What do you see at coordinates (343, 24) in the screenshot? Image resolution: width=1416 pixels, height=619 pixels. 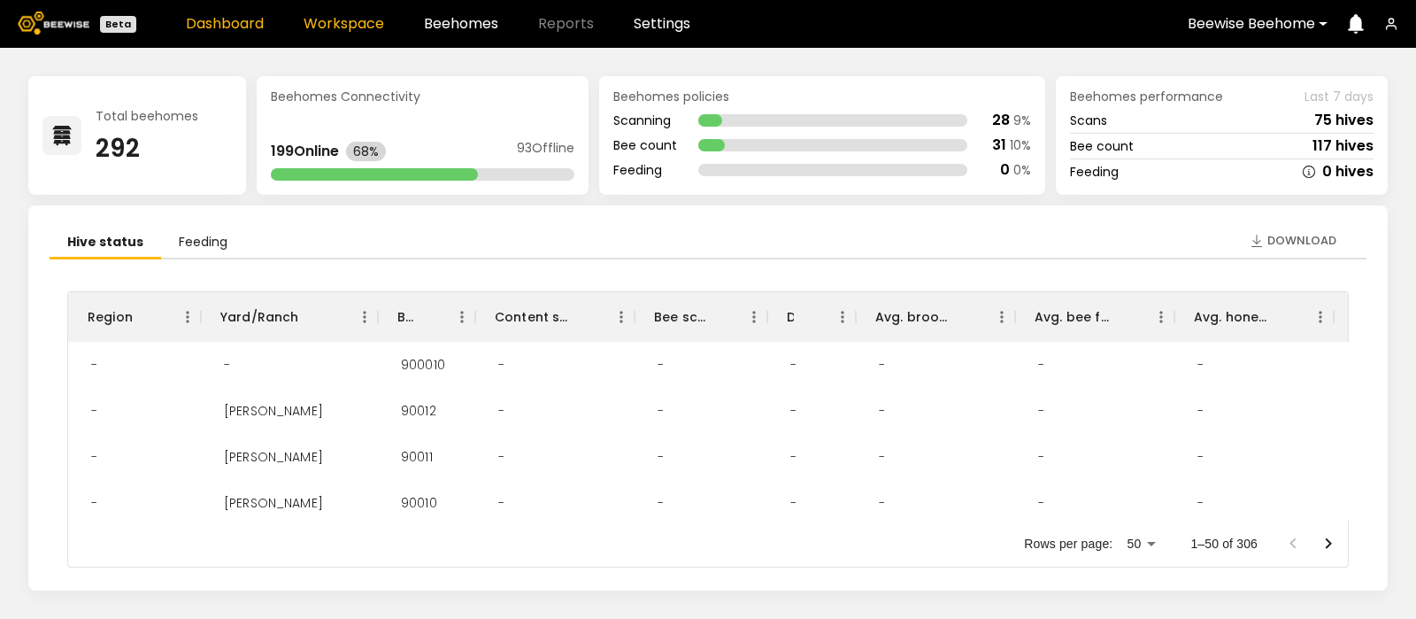 I see `a: Workspace` at bounding box center [343, 24].